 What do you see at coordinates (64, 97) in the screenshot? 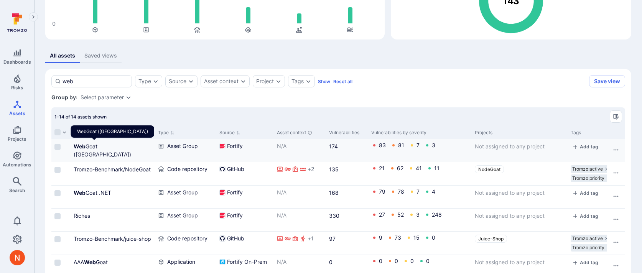
I see `span: Group by:` at bounding box center [64, 97].